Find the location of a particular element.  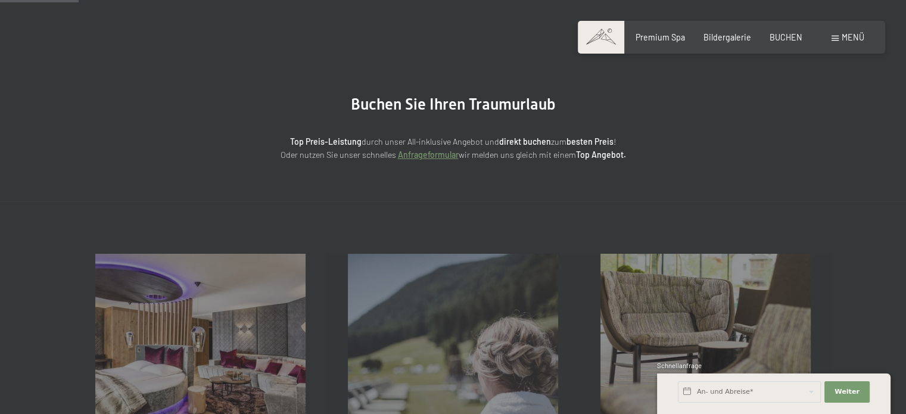

span: Buchen Sie Ihren Traumurlaub is located at coordinates (453, 104).